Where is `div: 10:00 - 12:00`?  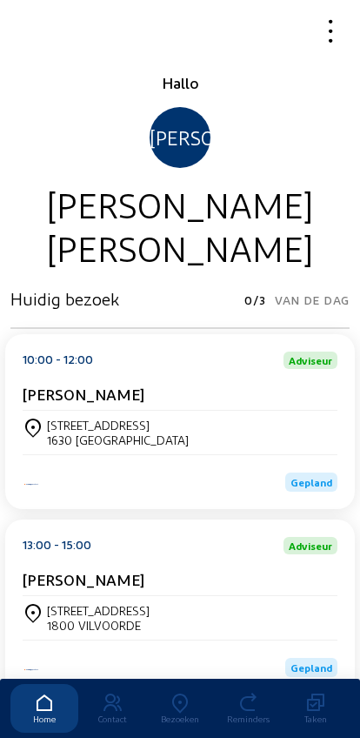
div: 10:00 - 12:00 is located at coordinates (57, 360).